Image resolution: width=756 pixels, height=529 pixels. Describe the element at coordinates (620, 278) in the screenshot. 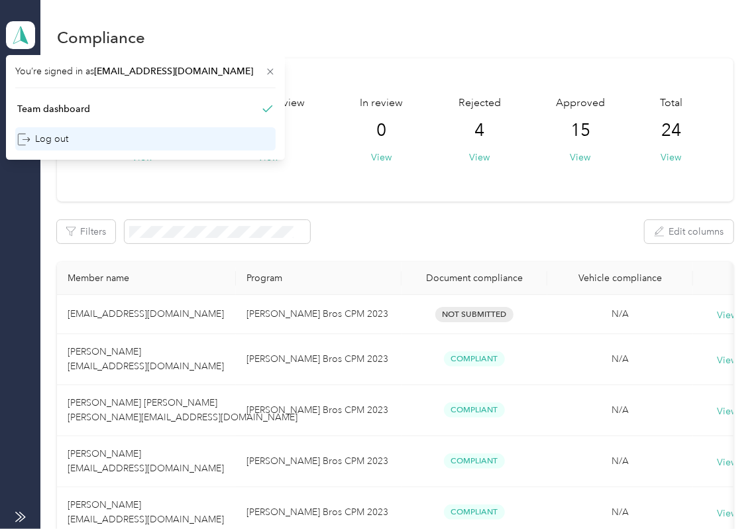

I see `div: Vehicle compliance` at that location.